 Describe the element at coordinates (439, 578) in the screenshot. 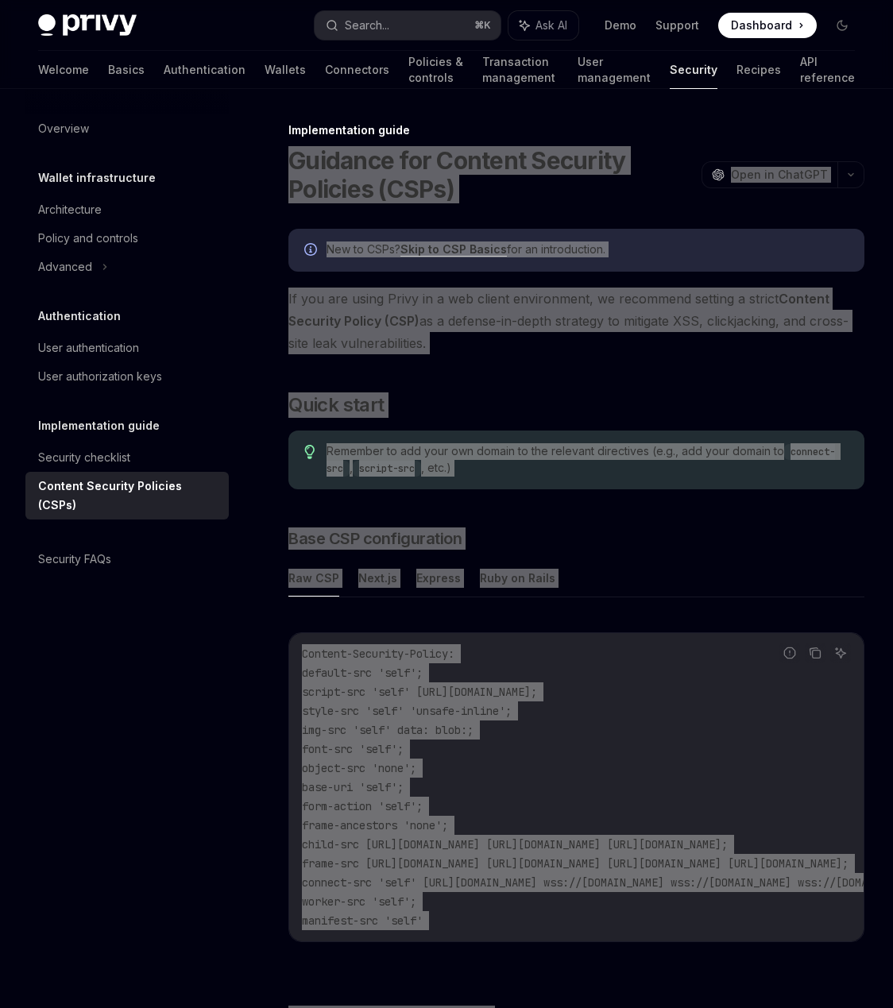

I see `button: Express` at that location.